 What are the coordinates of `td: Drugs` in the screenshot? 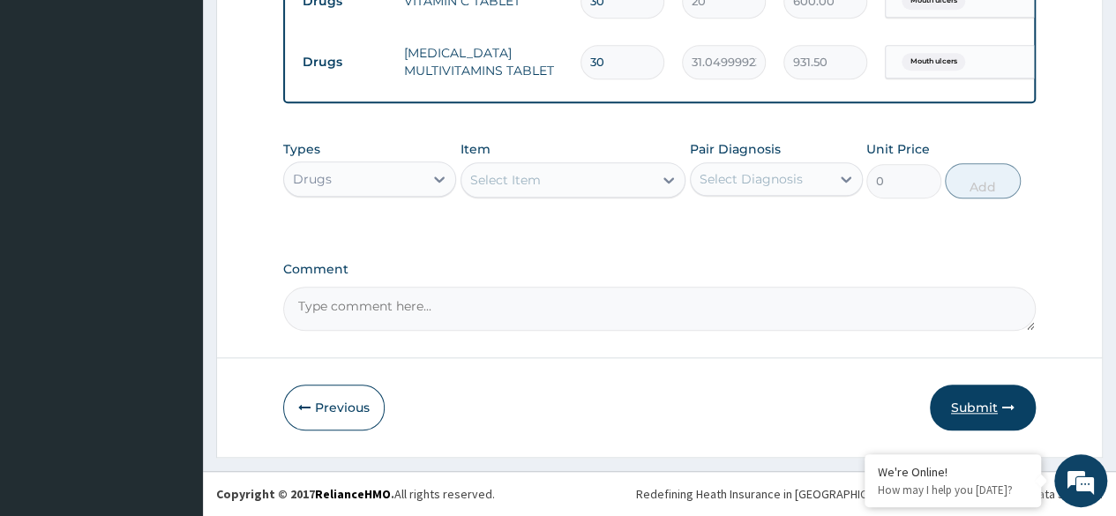 It's located at (344, 62).